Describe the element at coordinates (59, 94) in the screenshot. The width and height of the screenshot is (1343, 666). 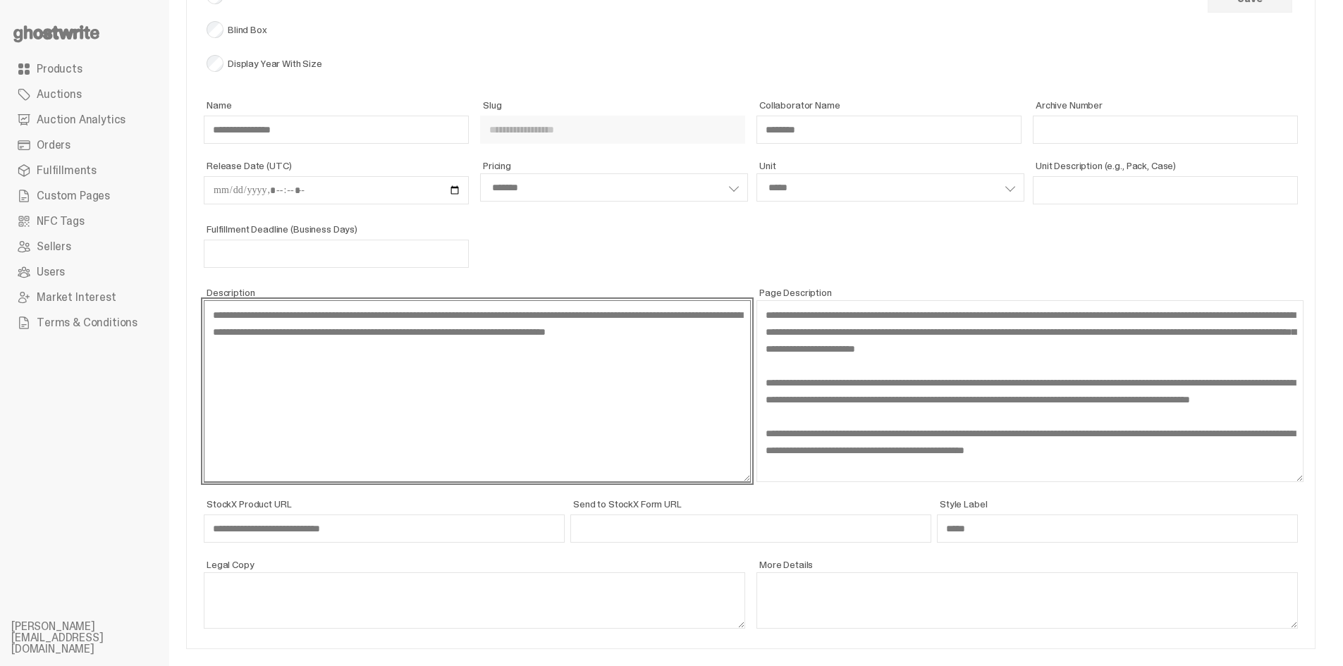
I see `span: Auctions` at that location.